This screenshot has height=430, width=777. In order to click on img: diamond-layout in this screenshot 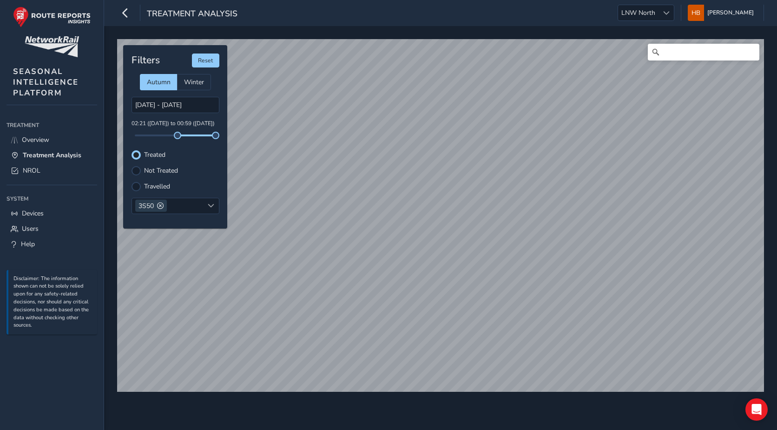, I will do `click(696, 13)`.